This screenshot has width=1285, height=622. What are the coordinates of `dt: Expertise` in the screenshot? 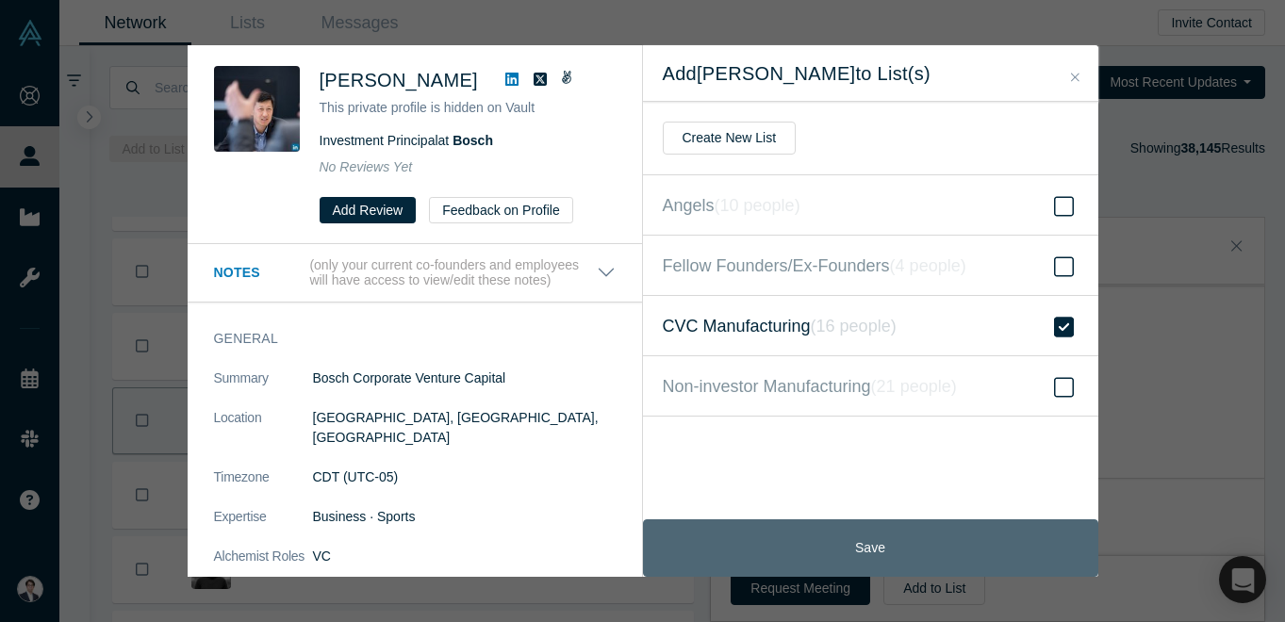 It's located at (263, 527).